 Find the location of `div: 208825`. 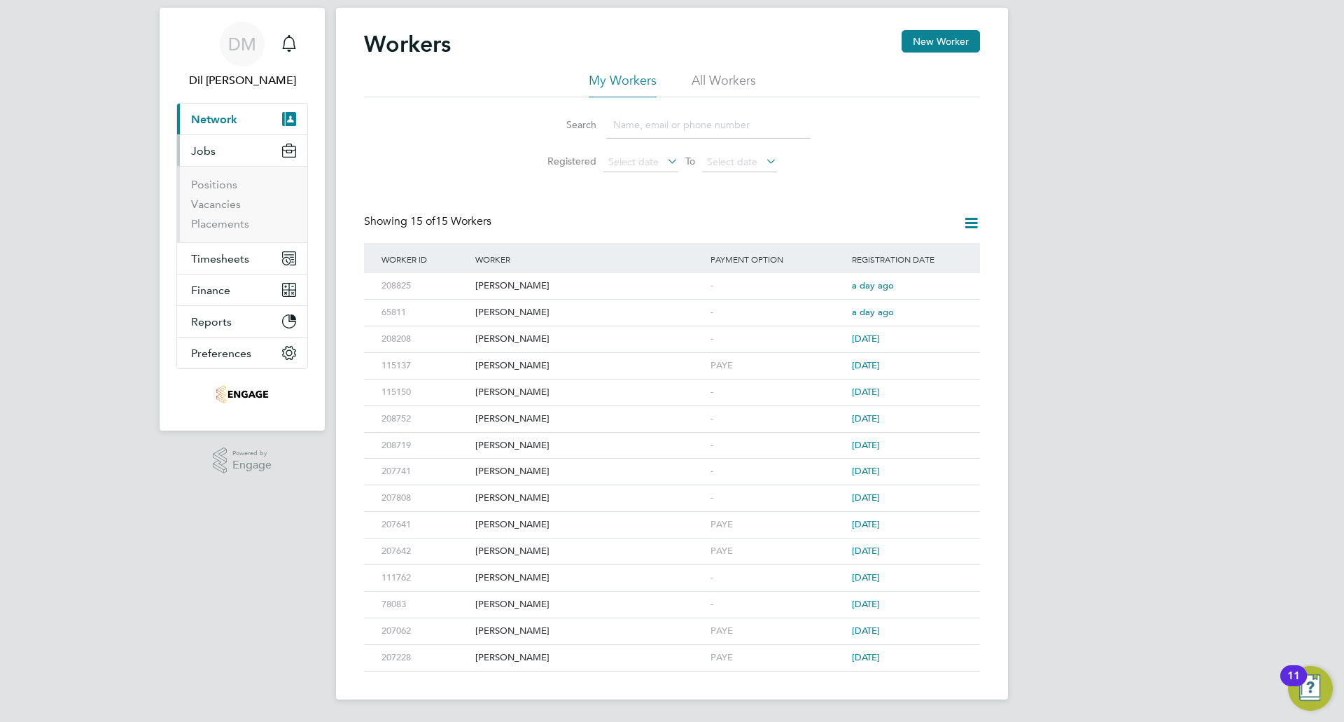

div: 208825 is located at coordinates (425, 286).